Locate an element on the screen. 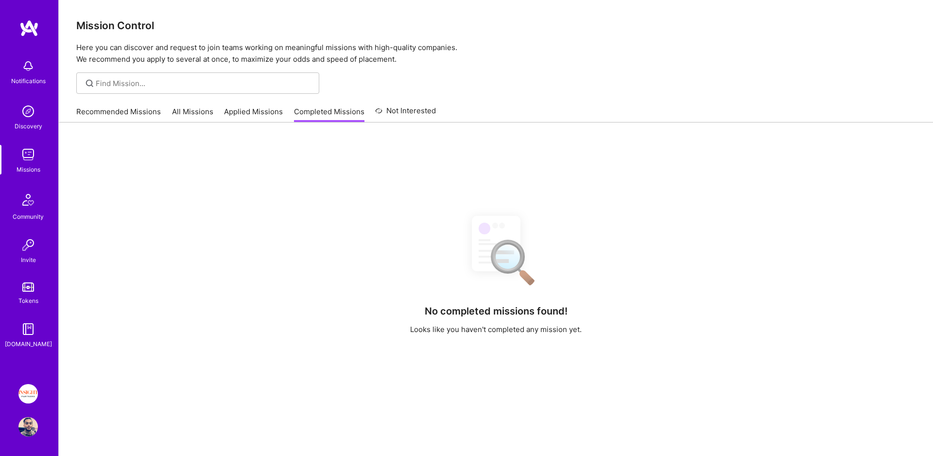  div: Notifications is located at coordinates (28, 81).